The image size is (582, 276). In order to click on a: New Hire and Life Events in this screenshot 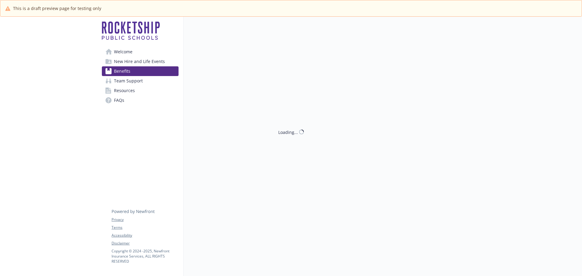, I will do `click(140, 62)`.